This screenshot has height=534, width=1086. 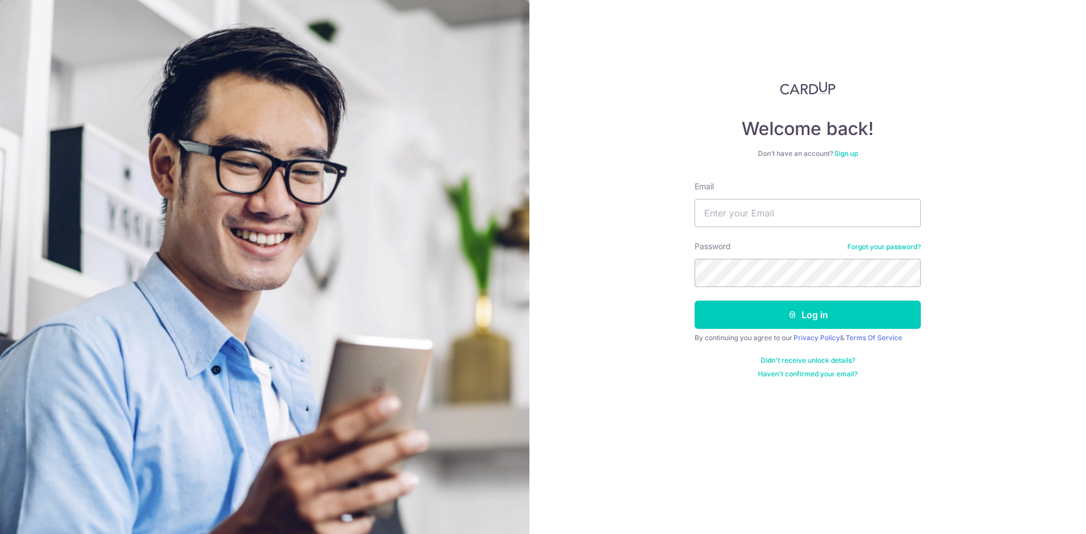 I want to click on a: Privacy Policy, so click(x=817, y=338).